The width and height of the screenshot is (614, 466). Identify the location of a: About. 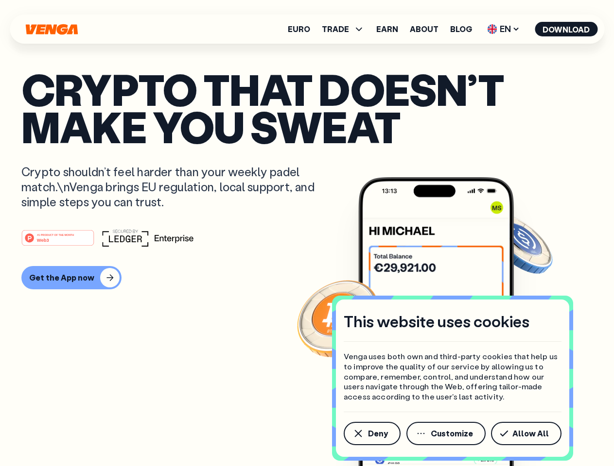
(424, 29).